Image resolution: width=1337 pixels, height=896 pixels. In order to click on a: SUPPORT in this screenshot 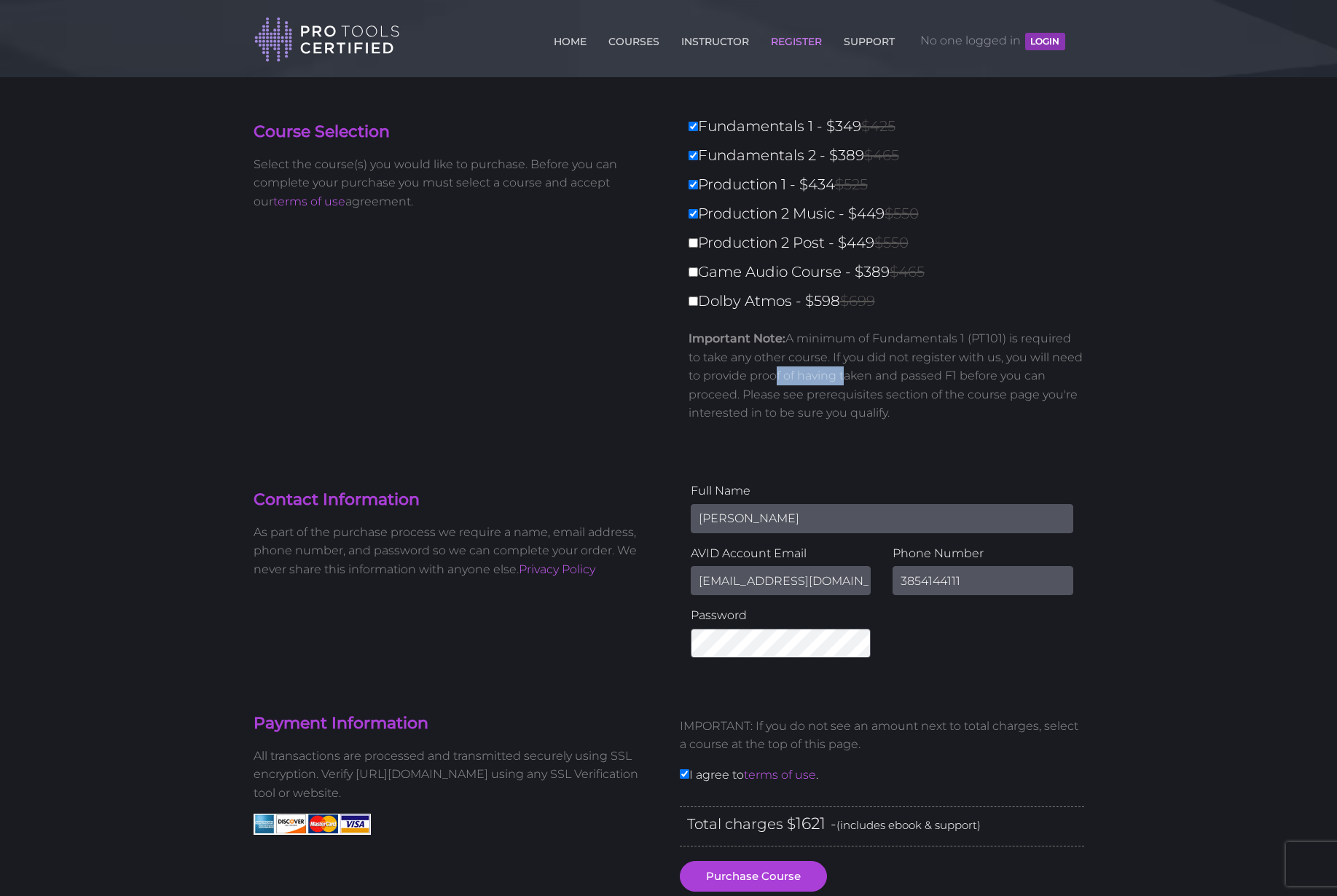, I will do `click(869, 38)`.